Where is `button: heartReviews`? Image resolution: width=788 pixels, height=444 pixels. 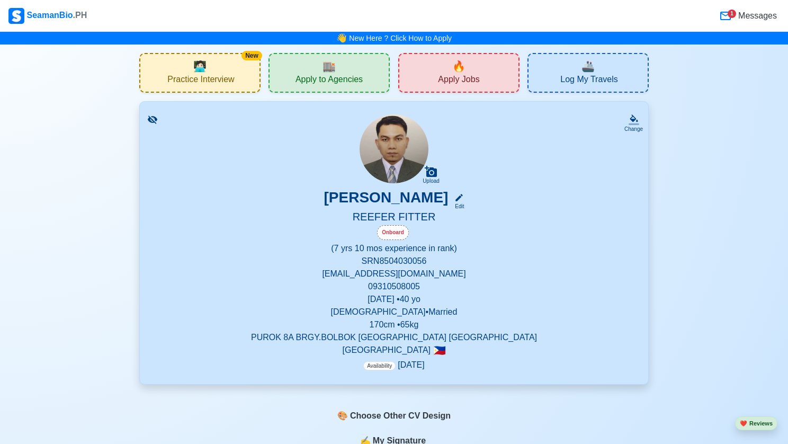 button: heartReviews is located at coordinates (756, 423).